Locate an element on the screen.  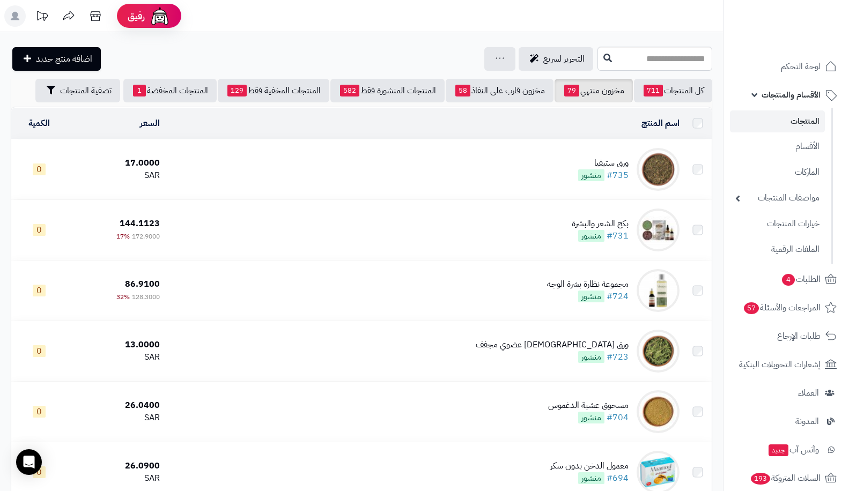
span: وآتس آب is located at coordinates (793, 450).